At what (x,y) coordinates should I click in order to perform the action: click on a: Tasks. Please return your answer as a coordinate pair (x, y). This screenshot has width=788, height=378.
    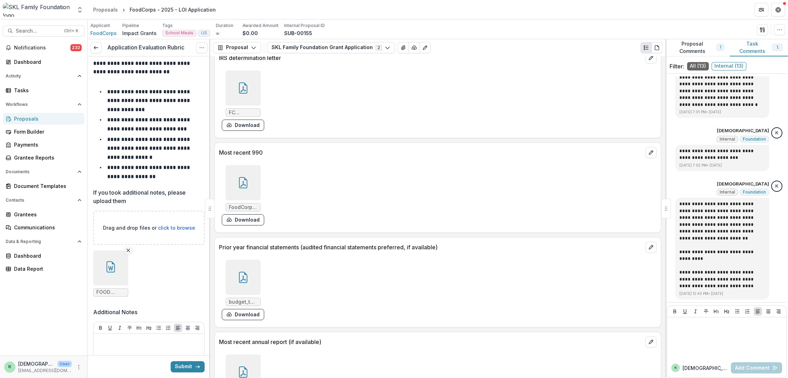
    Looking at the image, I should click on (43, 90).